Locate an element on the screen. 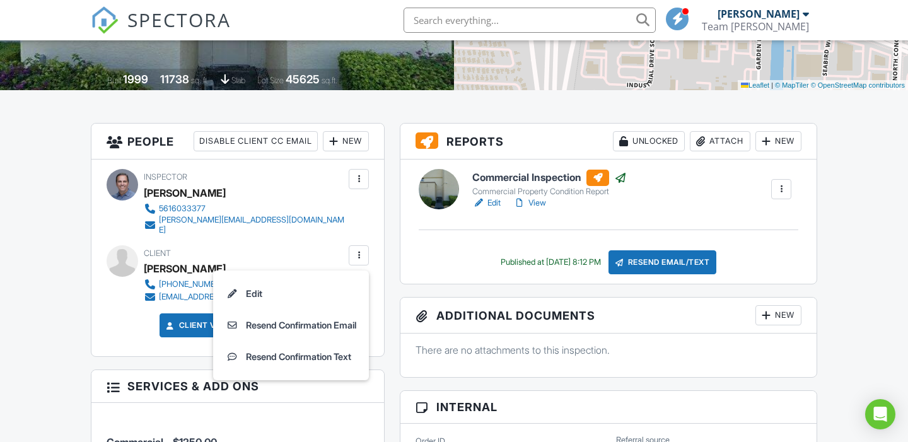 The width and height of the screenshot is (908, 442). a: SPECTORA is located at coordinates (161, 30).